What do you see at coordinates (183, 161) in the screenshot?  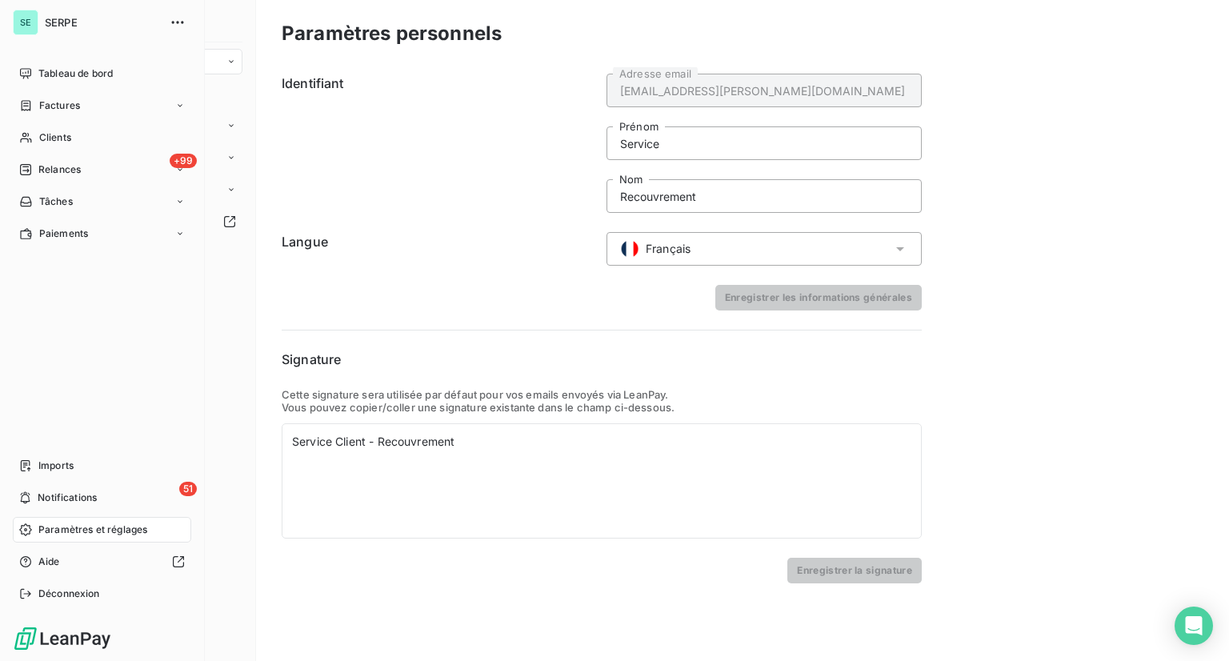 I see `span: +99` at bounding box center [183, 161].